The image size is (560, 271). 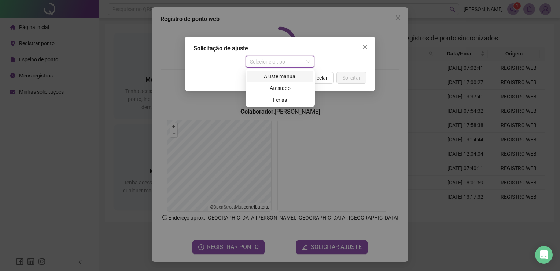 I want to click on span: close, so click(x=365, y=47).